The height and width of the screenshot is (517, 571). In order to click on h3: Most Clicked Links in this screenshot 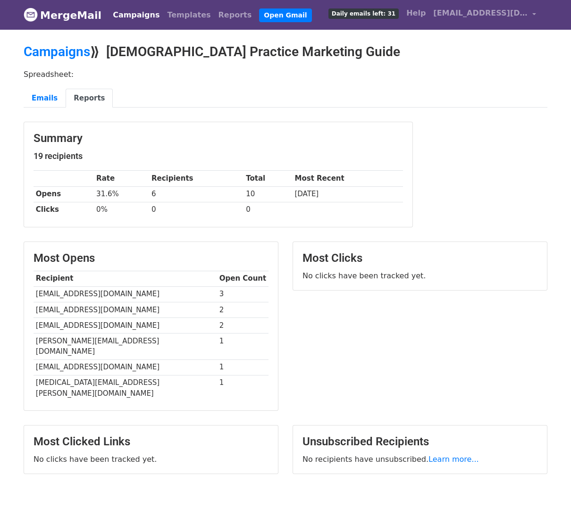, I will do `click(151, 442)`.